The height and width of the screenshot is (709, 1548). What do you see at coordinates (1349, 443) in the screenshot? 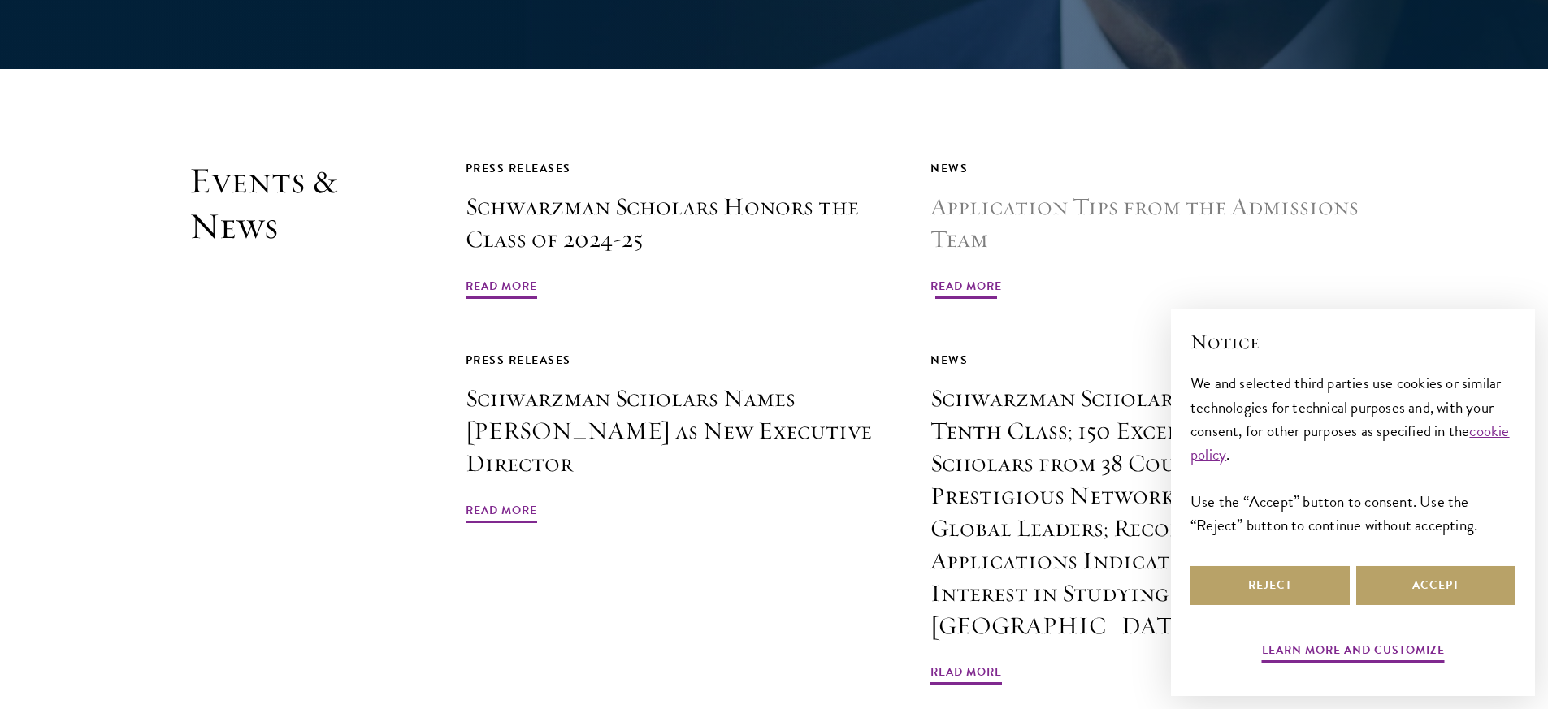
I see `a: cookie policy` at bounding box center [1349, 443].